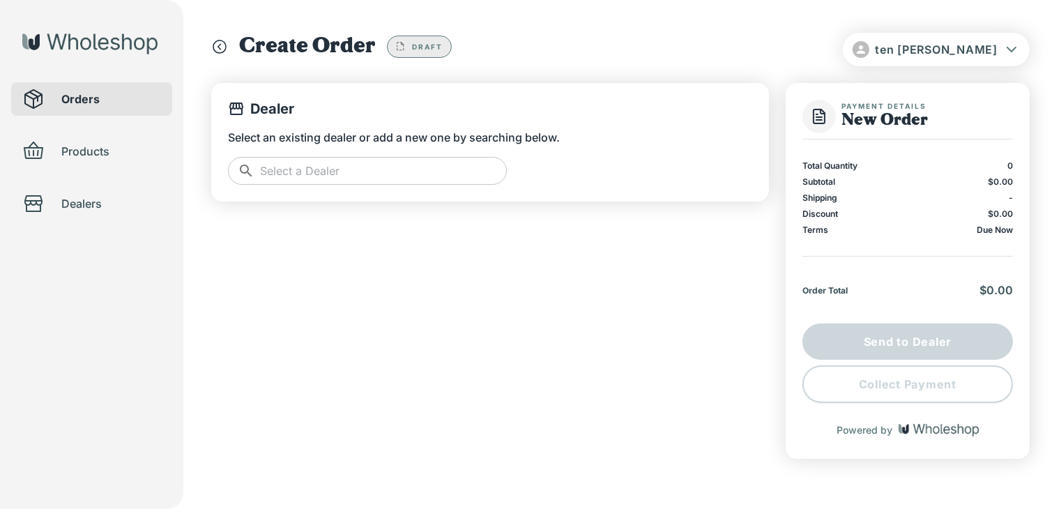 The height and width of the screenshot is (509, 1059). Describe the element at coordinates (91, 99) in the screenshot. I see `div: Orders` at that location.